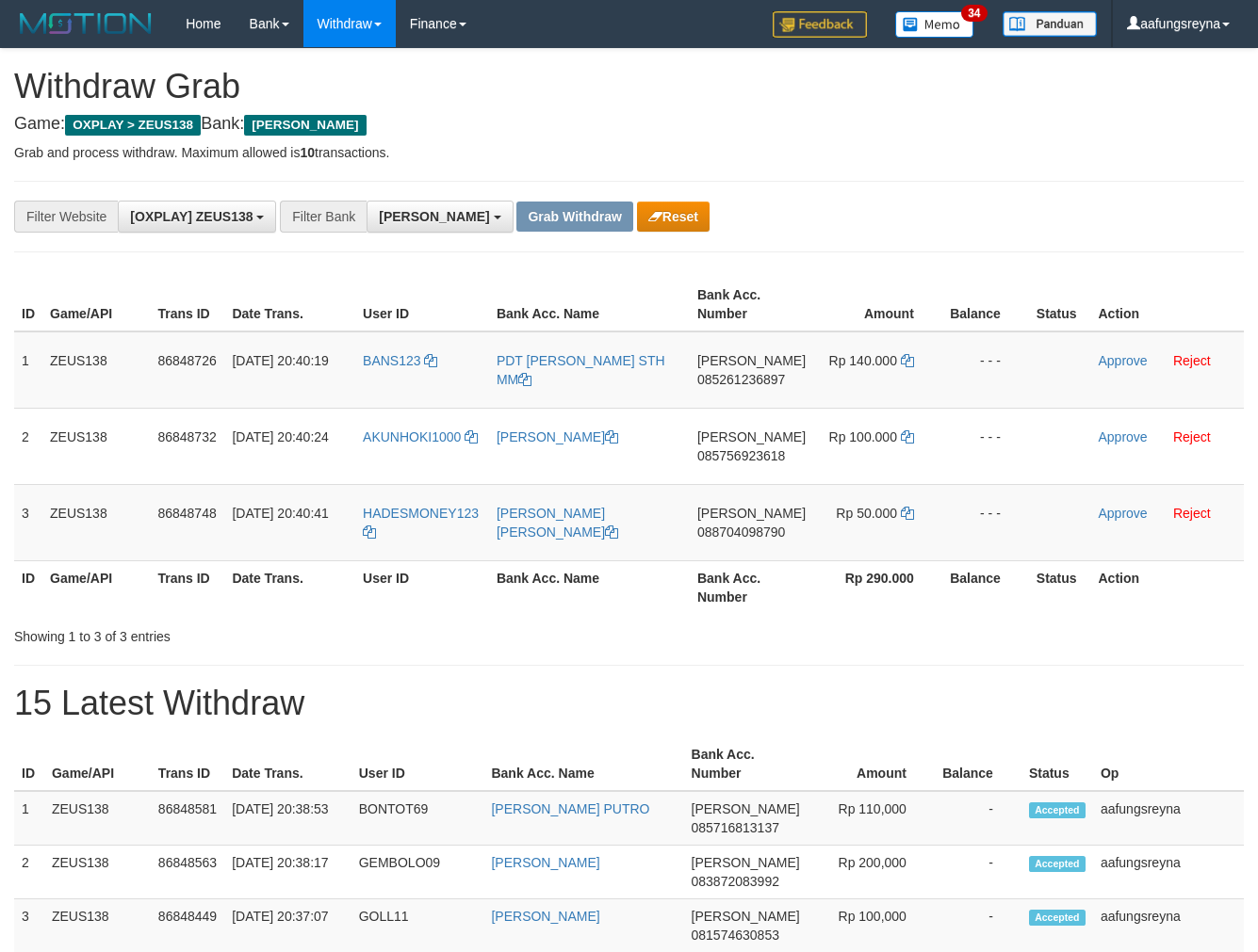 Image resolution: width=1258 pixels, height=952 pixels. I want to click on span: Rp 140.000, so click(863, 360).